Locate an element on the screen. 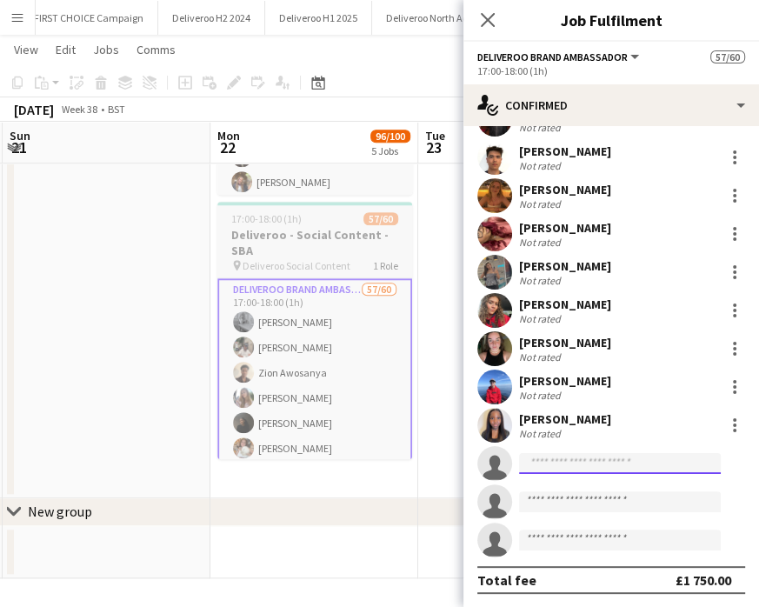  a: Edit is located at coordinates (65, 50).